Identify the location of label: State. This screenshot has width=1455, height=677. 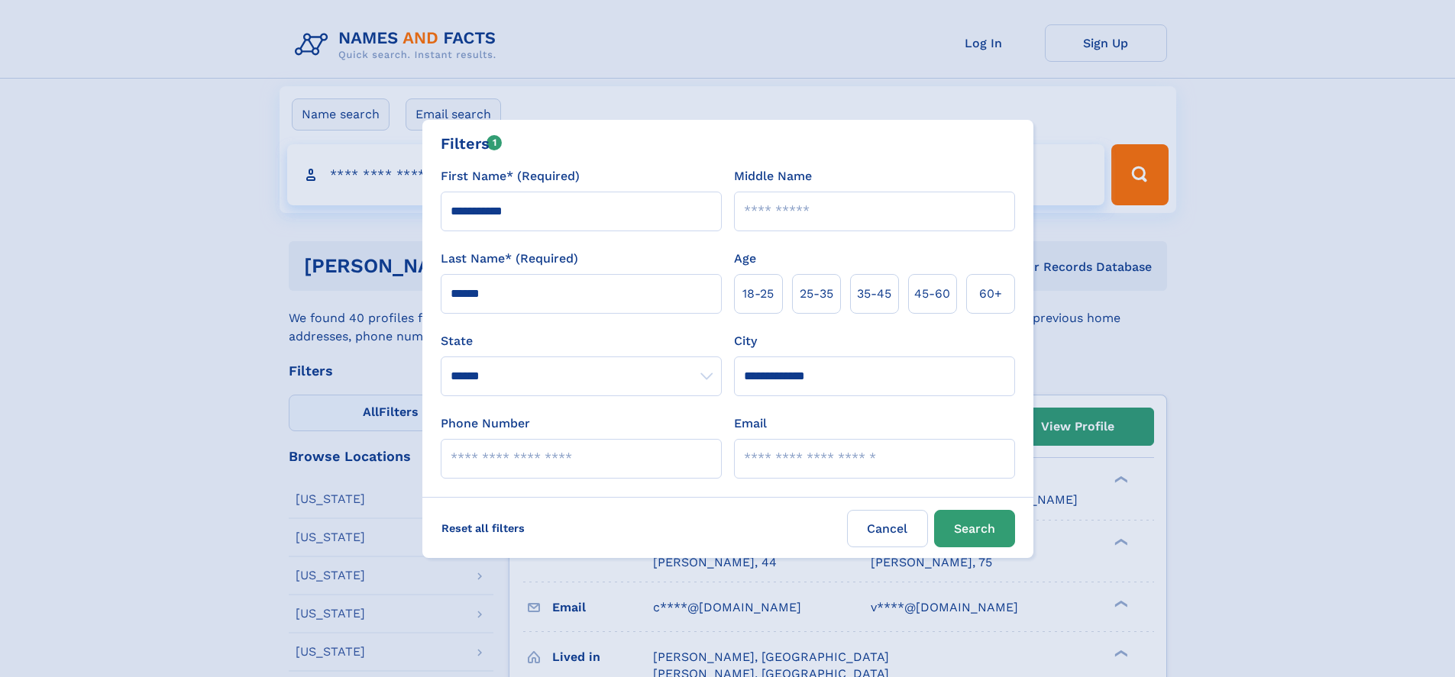
(581, 341).